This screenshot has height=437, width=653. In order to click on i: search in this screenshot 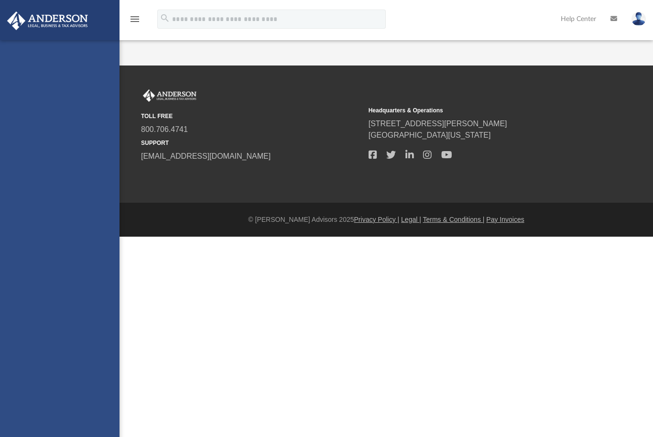, I will do `click(165, 18)`.